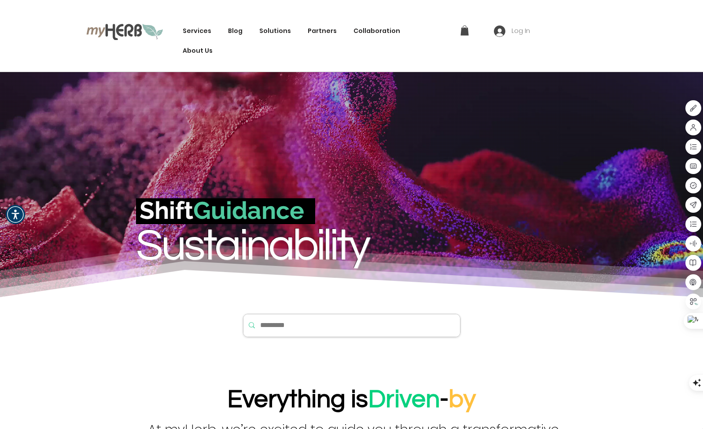  Describe the element at coordinates (197, 31) in the screenshot. I see `span: Services` at that location.